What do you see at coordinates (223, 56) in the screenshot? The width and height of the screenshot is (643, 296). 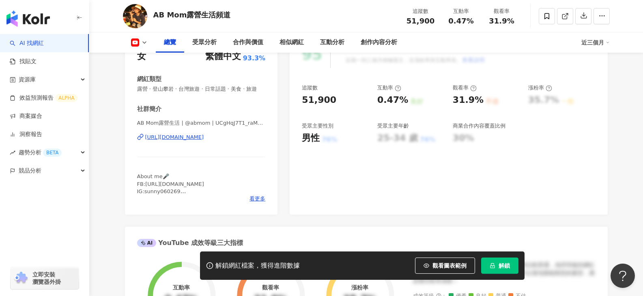 I see `div: 繁體中文` at bounding box center [223, 56].